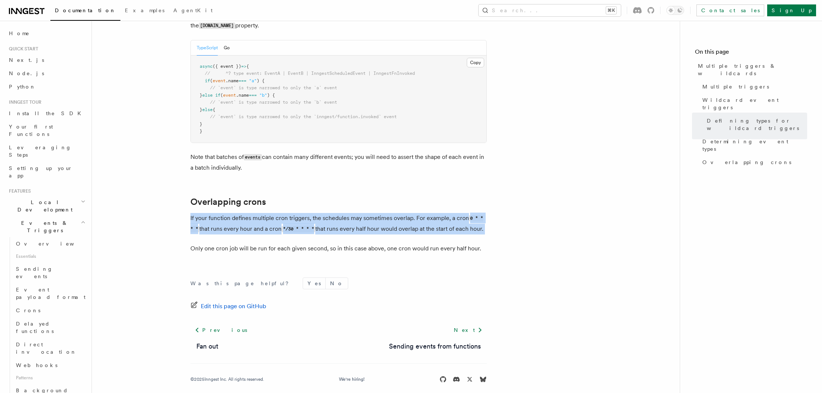 This screenshot has height=393, width=822. What do you see at coordinates (144, 11) in the screenshot?
I see `a: Examples` at bounding box center [144, 11].